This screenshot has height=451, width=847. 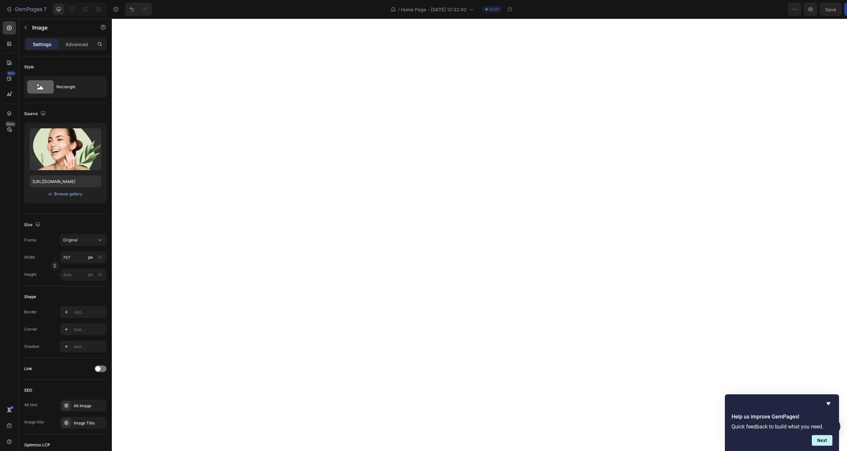 I want to click on div: Corner, so click(x=31, y=329).